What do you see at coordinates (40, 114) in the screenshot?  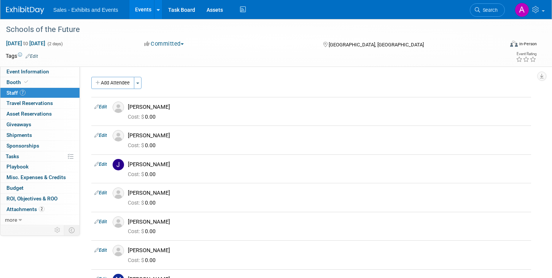 I see `a: Asset Reservations` at bounding box center [40, 114].